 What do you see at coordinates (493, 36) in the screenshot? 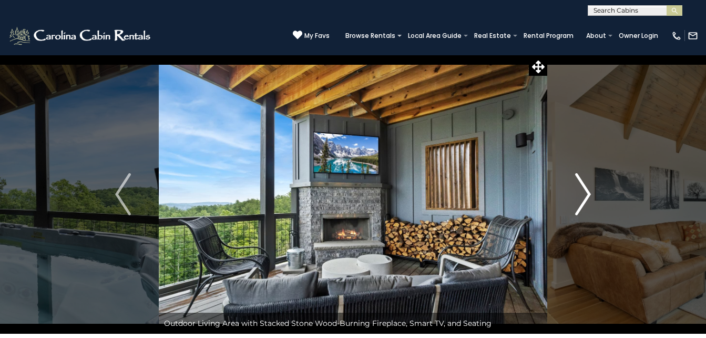
I see `a: Real Estate` at bounding box center [493, 36].